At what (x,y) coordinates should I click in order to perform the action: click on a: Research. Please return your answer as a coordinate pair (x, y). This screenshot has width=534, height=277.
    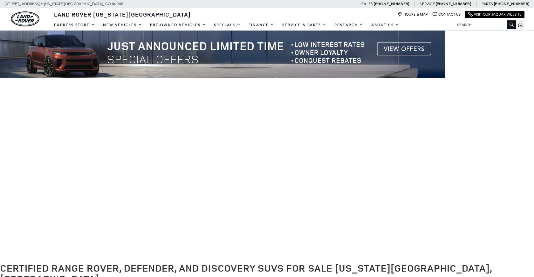
    Looking at the image, I should click on (349, 25).